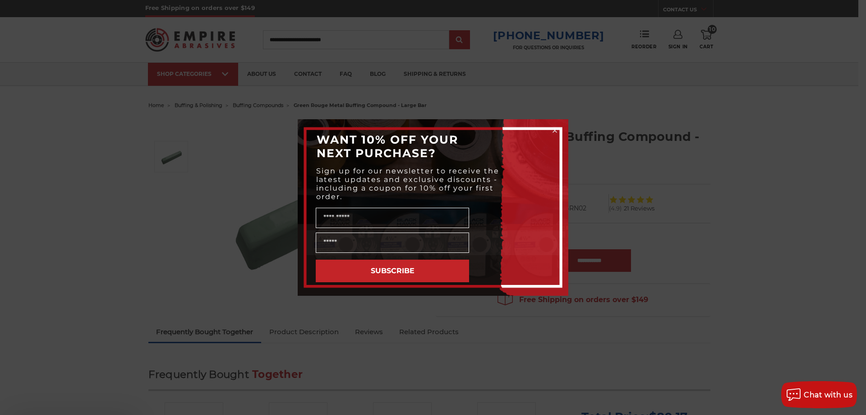 The width and height of the screenshot is (866, 415). Describe the element at coordinates (393, 271) in the screenshot. I see `button: SUBSCRIBE` at that location.